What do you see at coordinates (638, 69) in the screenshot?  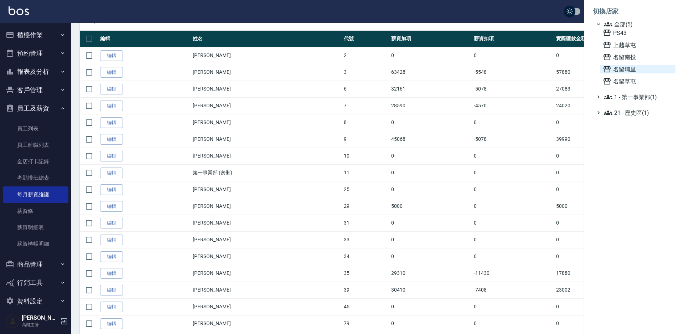 I see `span: 名留埔里` at bounding box center [638, 69].